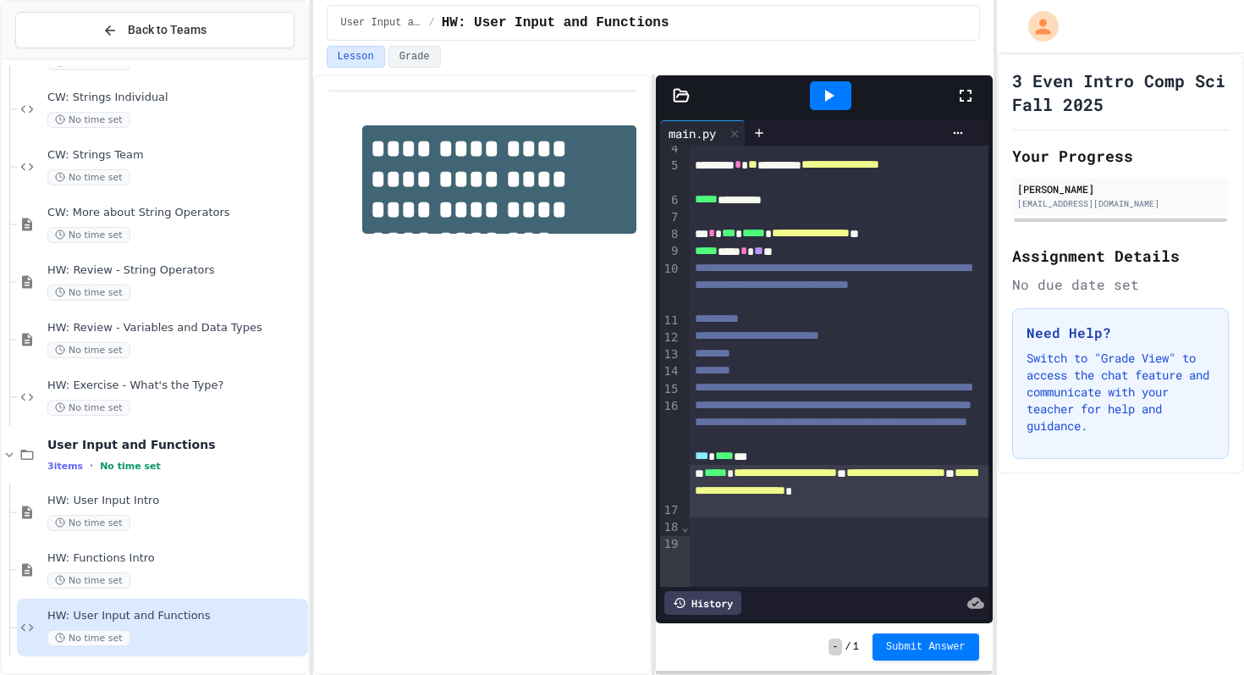  What do you see at coordinates (167, 30) in the screenshot?
I see `span: Back to Teams` at bounding box center [167, 30].